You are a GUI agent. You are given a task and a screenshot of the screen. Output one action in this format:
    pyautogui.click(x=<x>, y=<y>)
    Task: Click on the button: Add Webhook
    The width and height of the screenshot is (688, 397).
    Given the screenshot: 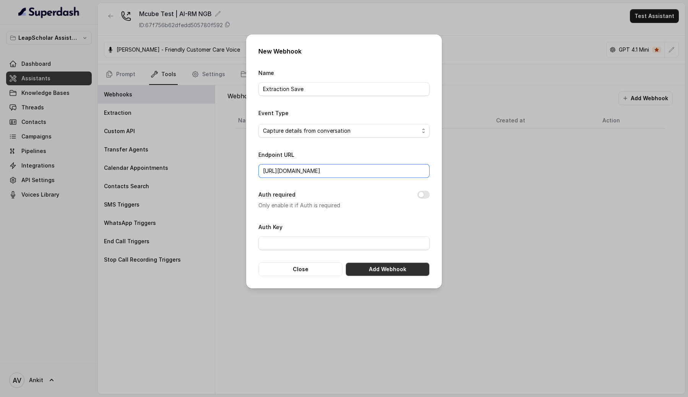 What is the action you would take?
    pyautogui.click(x=387, y=269)
    